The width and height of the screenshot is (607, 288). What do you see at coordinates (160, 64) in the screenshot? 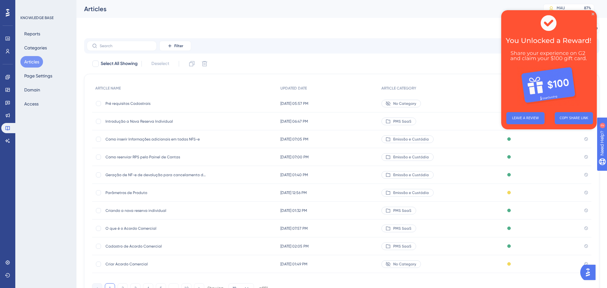
I see `span: Deselect` at bounding box center [160, 64].